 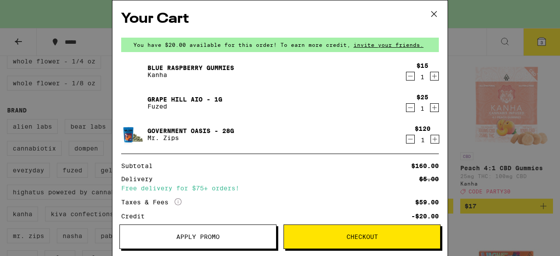 What do you see at coordinates (280, 45) in the screenshot?
I see `div: You have $20.00 available for this order! To earn more credit,invite your friends.` at bounding box center [280, 45].